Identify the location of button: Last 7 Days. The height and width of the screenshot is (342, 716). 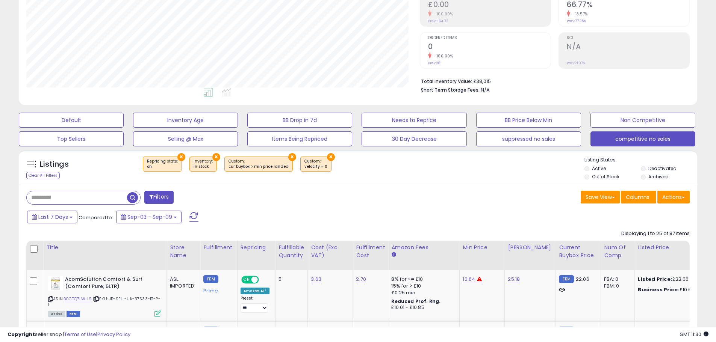
(52, 217).